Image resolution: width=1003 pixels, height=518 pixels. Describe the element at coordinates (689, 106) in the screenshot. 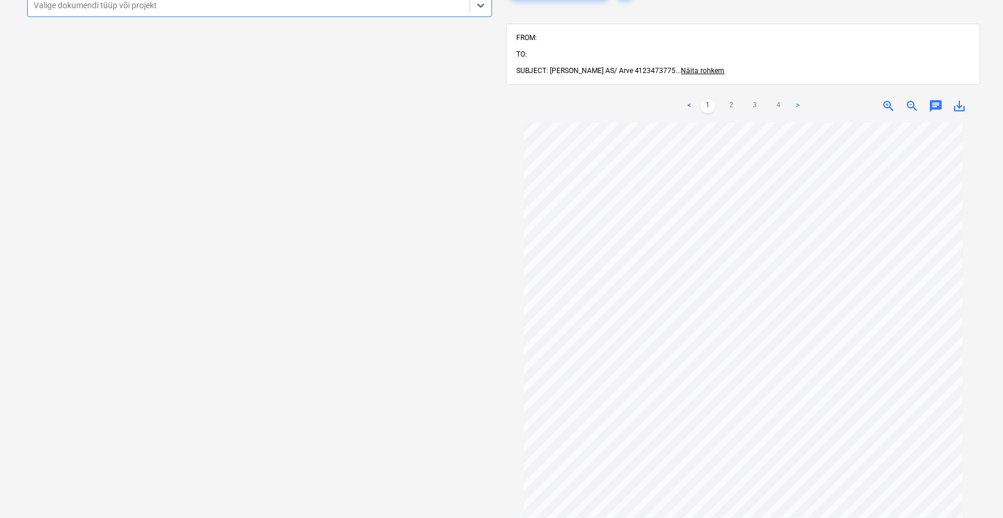

I see `a: Previous page` at that location.